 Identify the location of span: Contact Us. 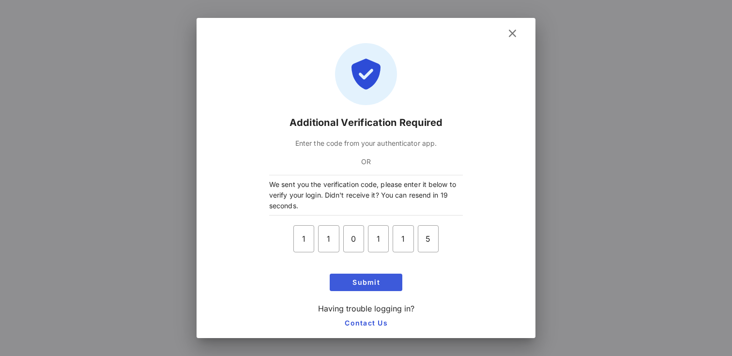
(366, 322).